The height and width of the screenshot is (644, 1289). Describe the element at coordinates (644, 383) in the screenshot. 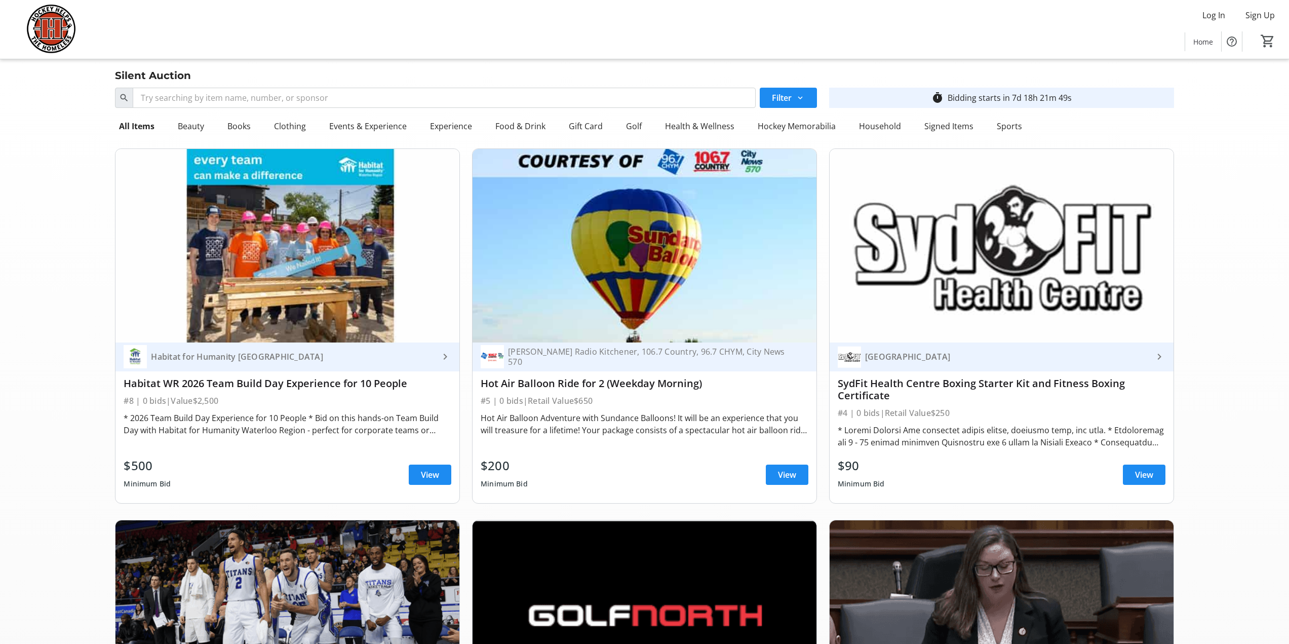

I see `div: Hot Air Balloon Ride for 2 (Weekday Morning)` at that location.